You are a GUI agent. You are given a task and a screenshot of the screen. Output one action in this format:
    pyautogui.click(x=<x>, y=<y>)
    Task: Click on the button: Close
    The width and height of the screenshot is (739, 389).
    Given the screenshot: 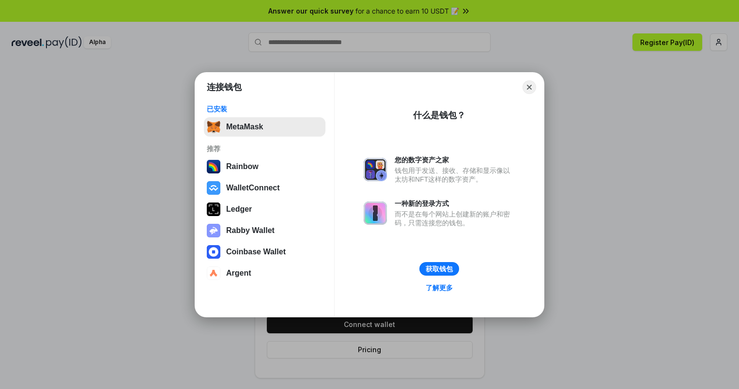 What is the action you would take?
    pyautogui.click(x=529, y=87)
    